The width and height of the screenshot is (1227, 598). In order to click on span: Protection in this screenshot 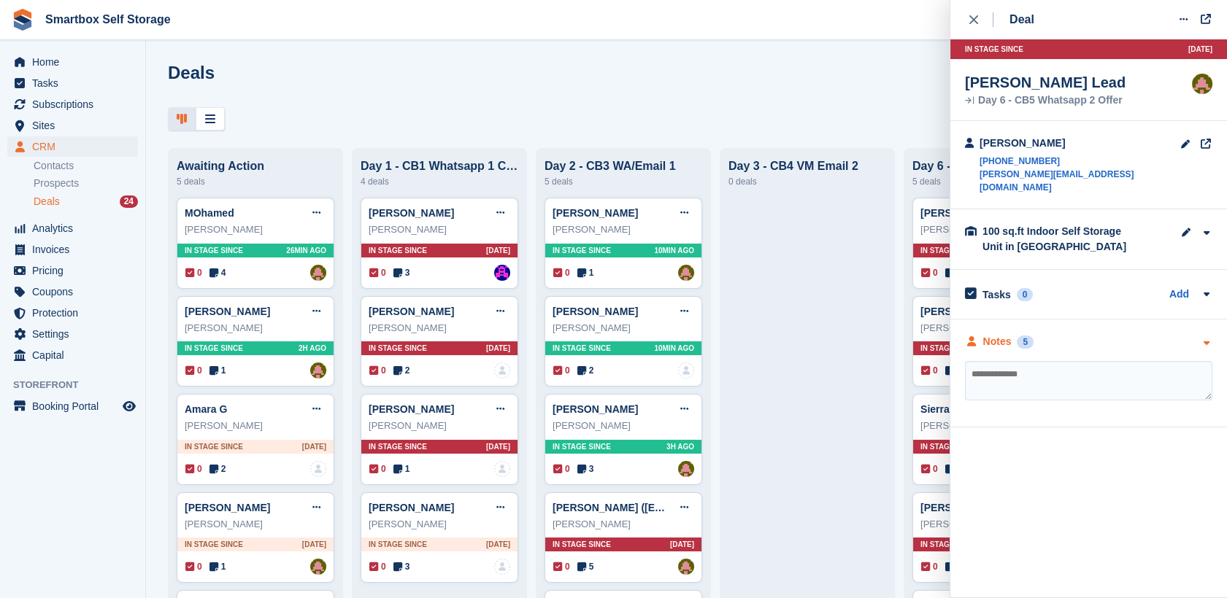, I will do `click(76, 313)`.